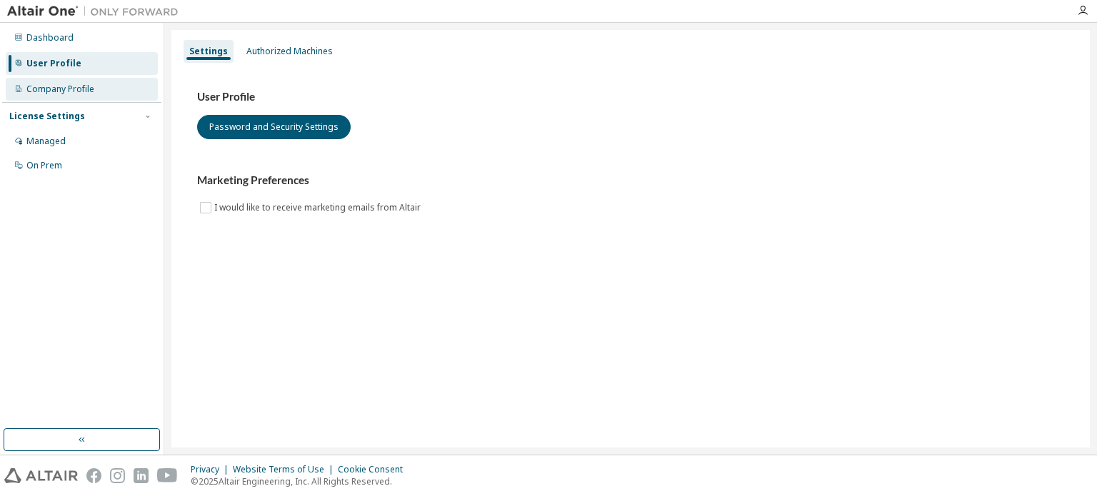 This screenshot has height=496, width=1097. Describe the element at coordinates (46, 141) in the screenshot. I see `div: Managed` at that location.